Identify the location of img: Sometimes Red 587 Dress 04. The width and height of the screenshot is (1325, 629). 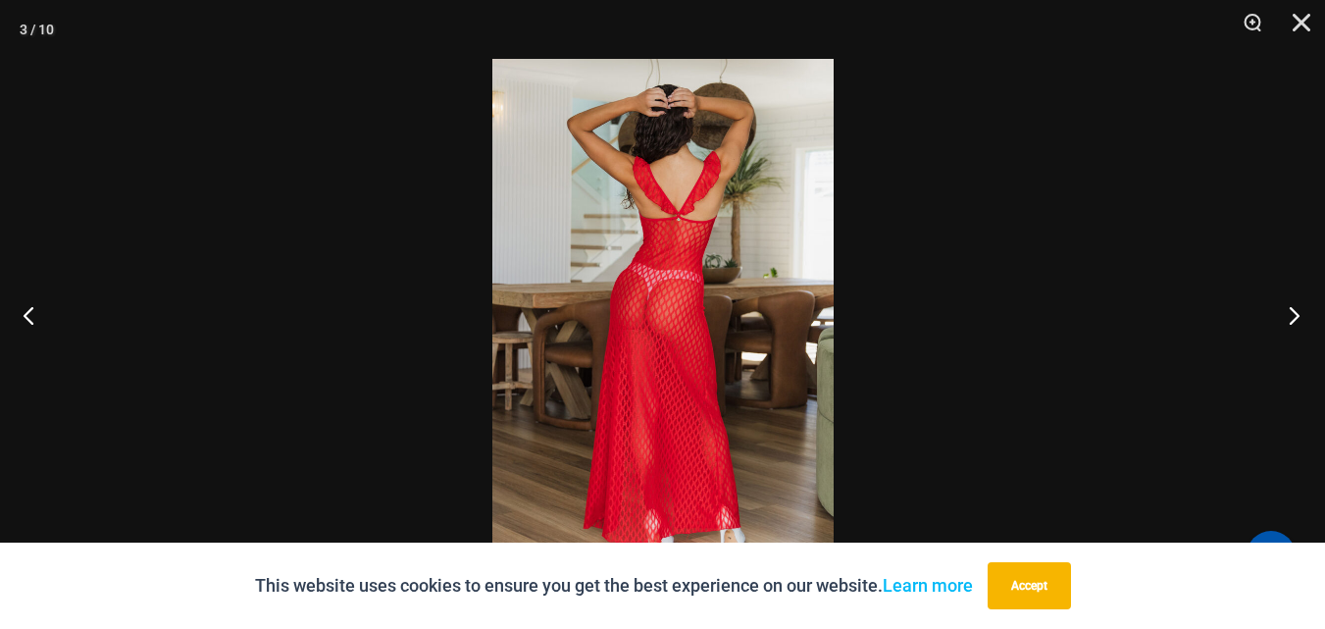
(663, 314).